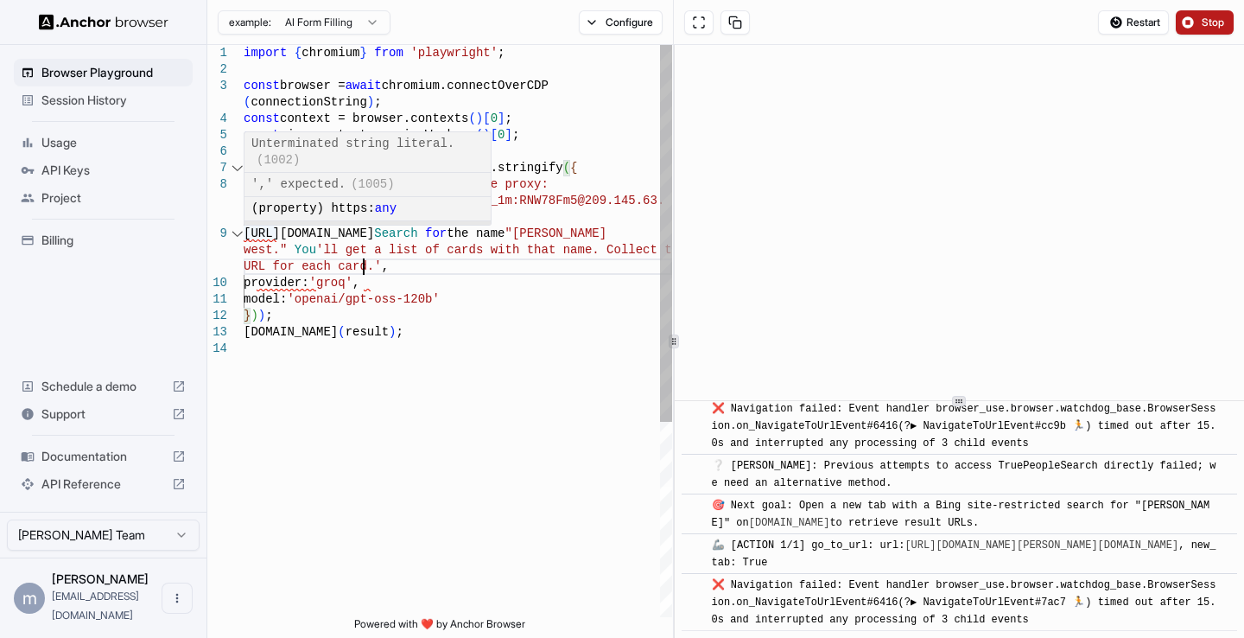  What do you see at coordinates (113, 100) in the screenshot?
I see `span: Session History` at bounding box center [113, 100].